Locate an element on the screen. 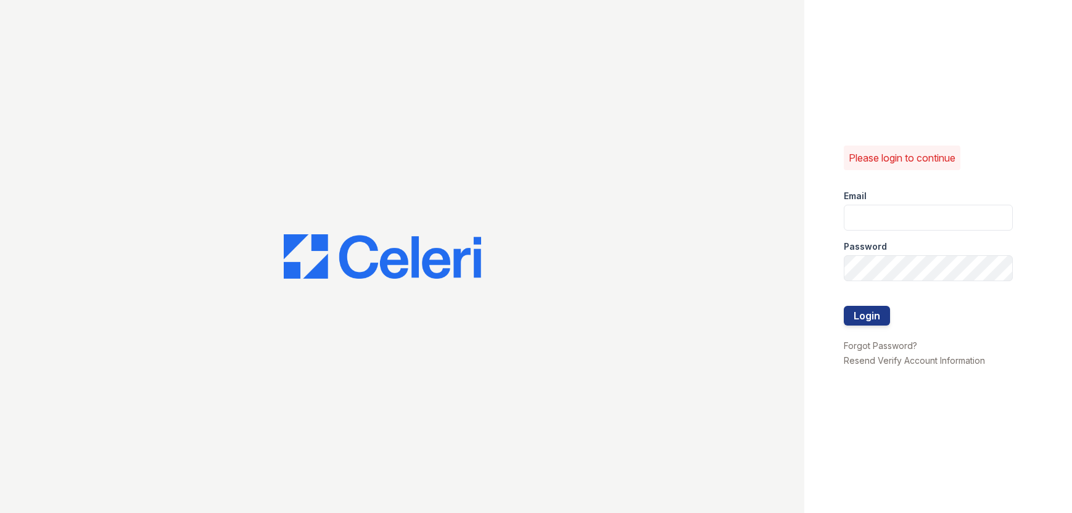 This screenshot has height=513, width=1072. img: CE_Logo_Blue-a8612792a0a2168367f1c8372b55b34899dd931a85d93a1a3d3e32e68fde9ad4.png is located at coordinates (382, 257).